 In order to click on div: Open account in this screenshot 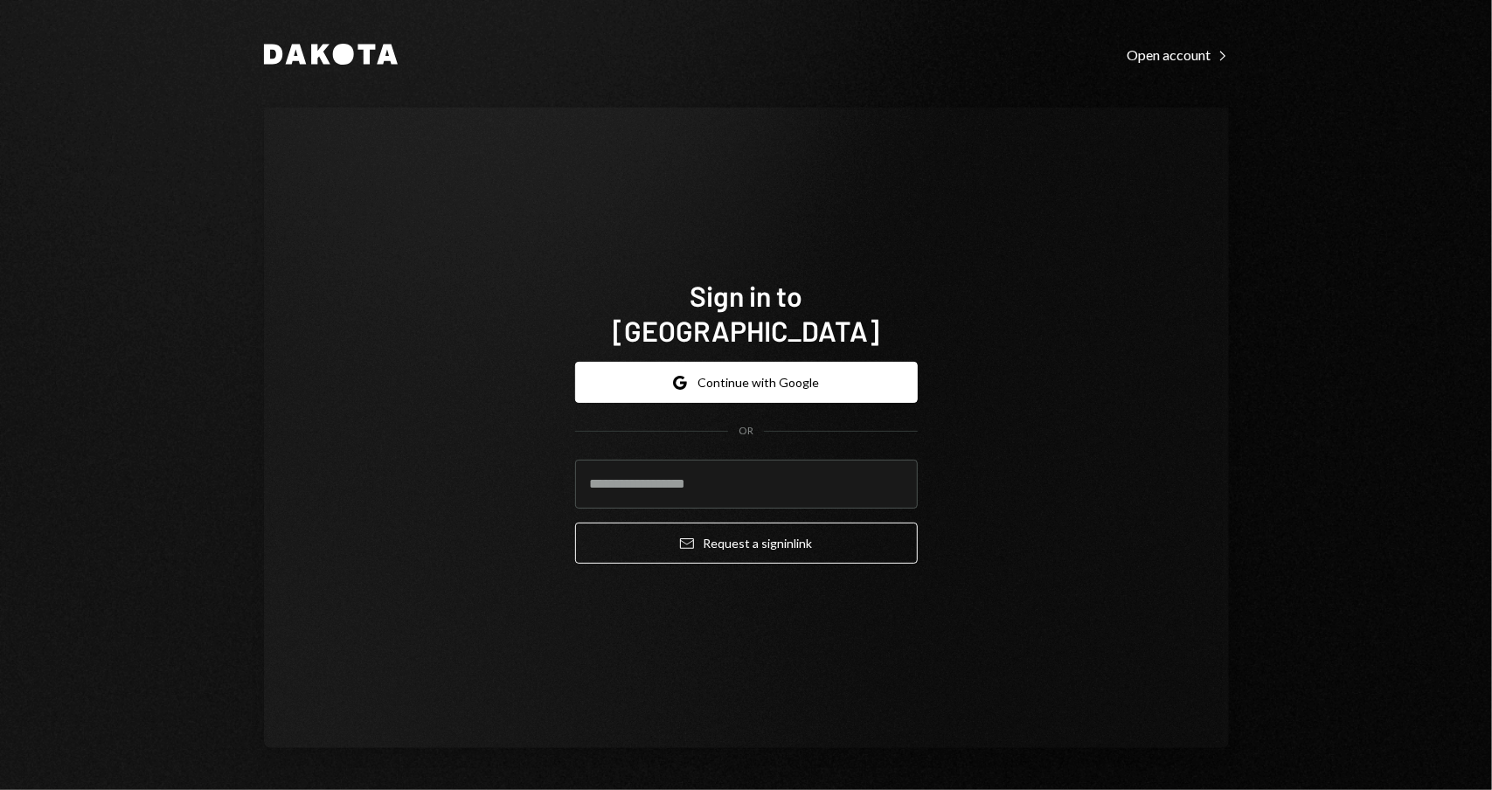, I will do `click(1178, 55)`.